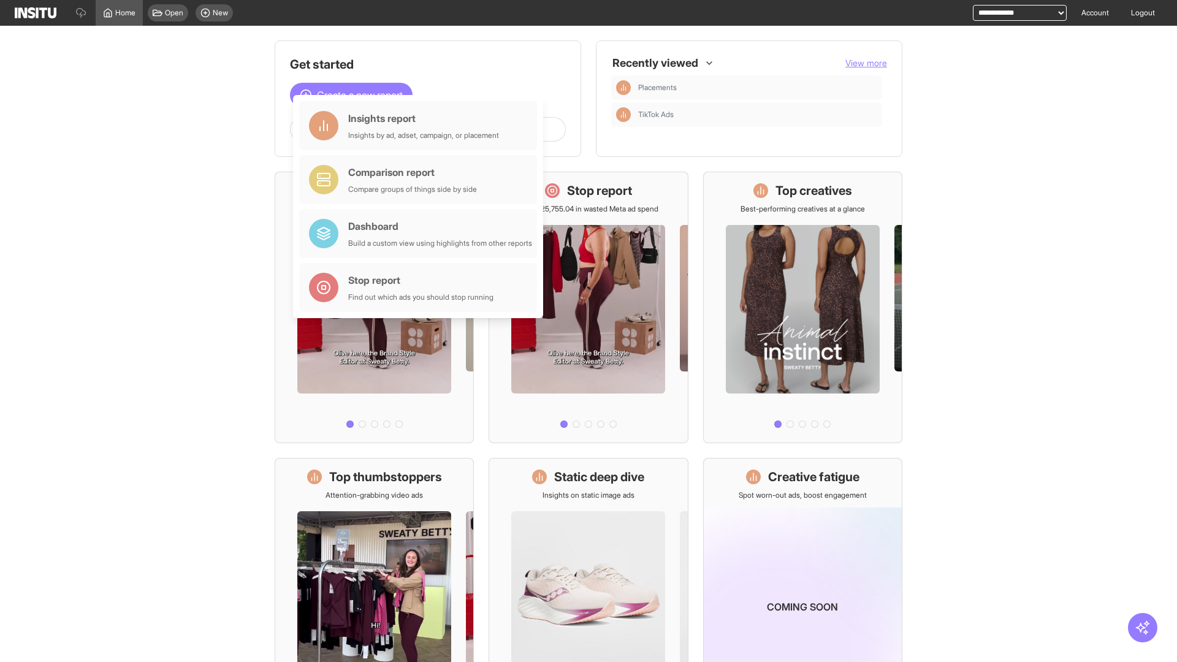  I want to click on h1: Top creatives, so click(813, 191).